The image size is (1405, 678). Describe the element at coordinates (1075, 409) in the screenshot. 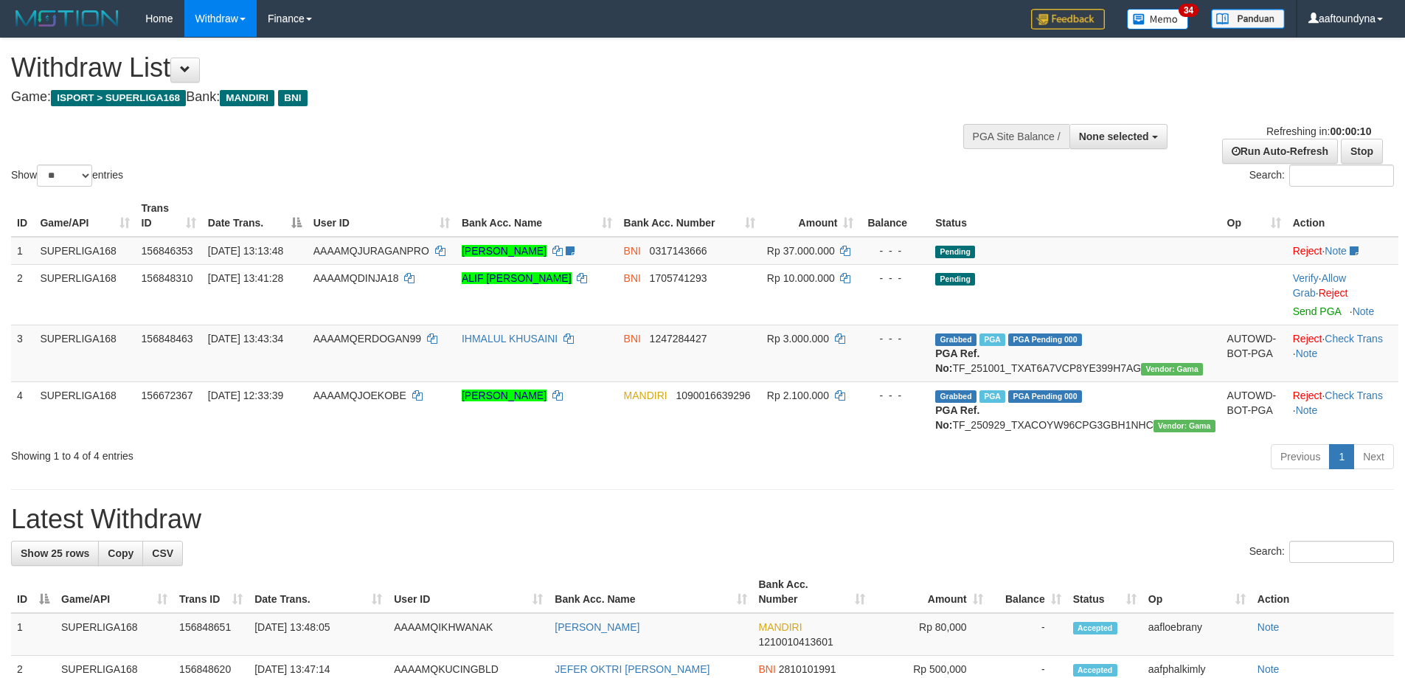

I see `td: TF_250929_TXACOYW96CPG3GBH1NHC` at that location.